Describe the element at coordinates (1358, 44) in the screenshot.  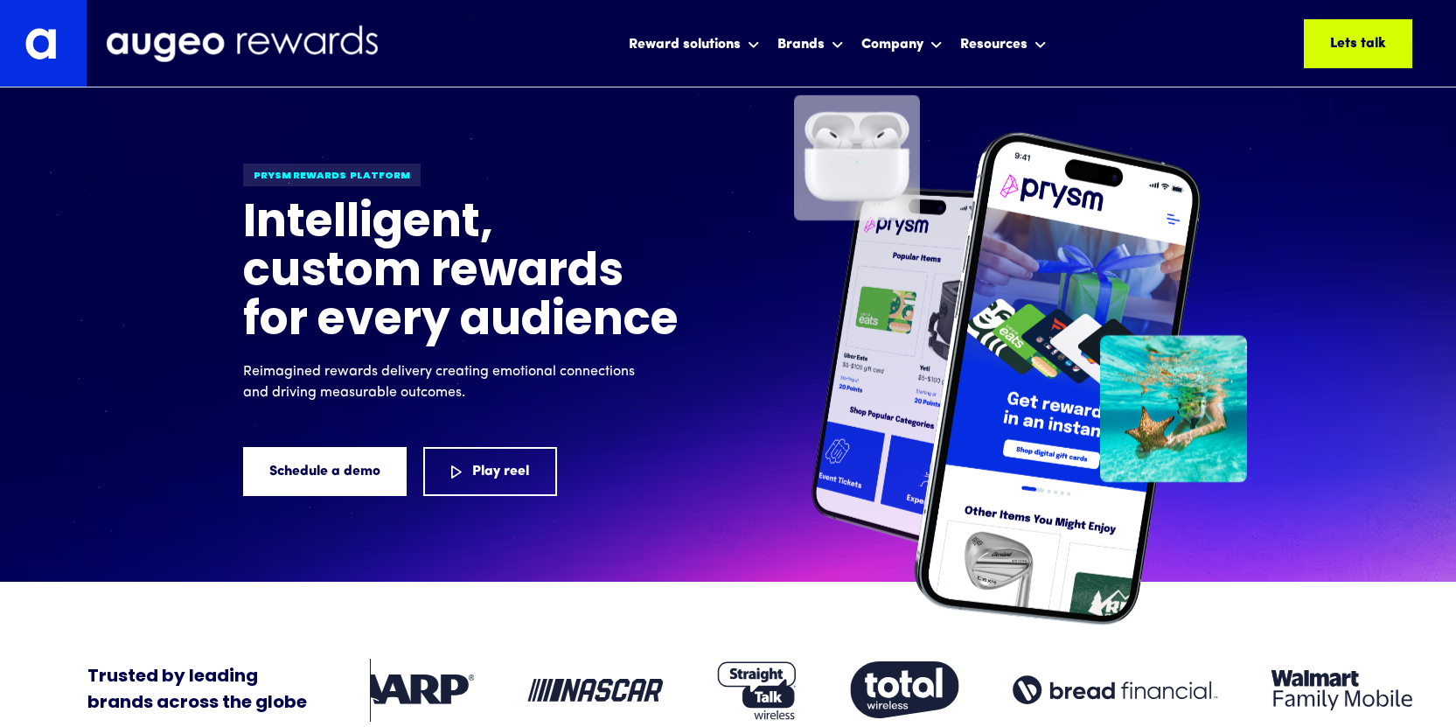
I see `a: Lets talk` at that location.